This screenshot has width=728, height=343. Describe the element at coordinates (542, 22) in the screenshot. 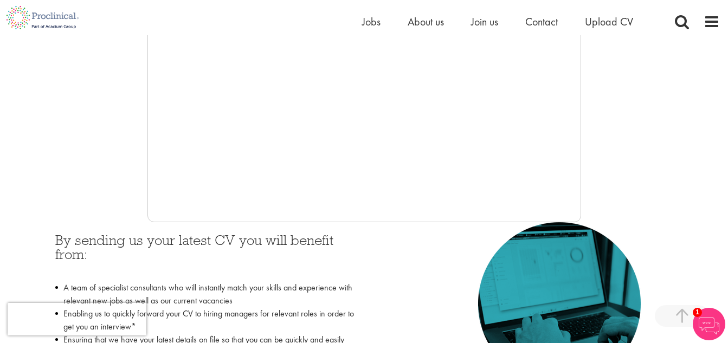

I see `a: Contact` at that location.